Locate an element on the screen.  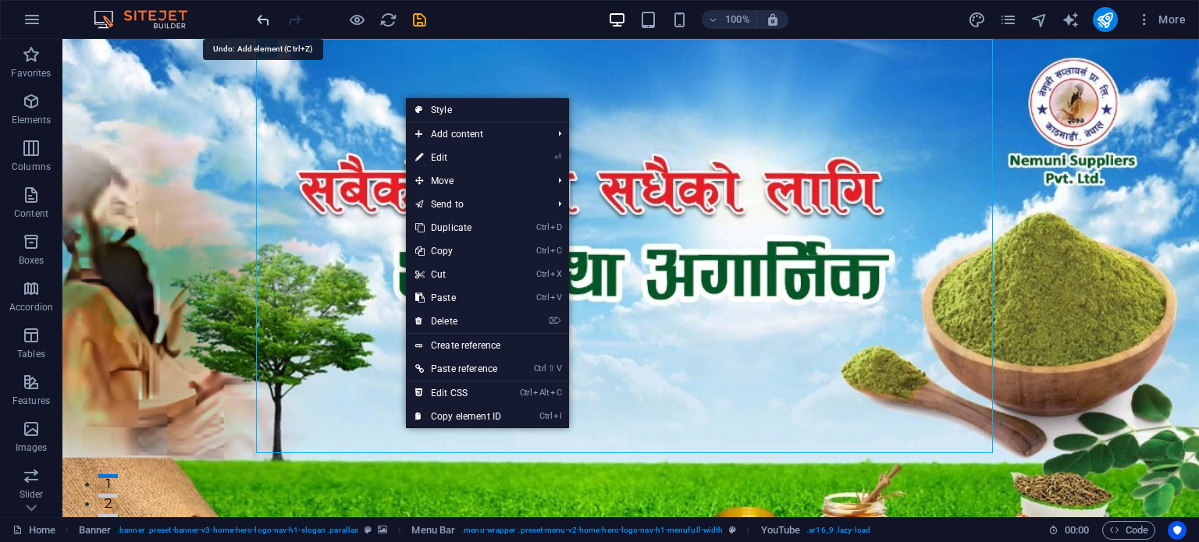
a: ⏎Edit is located at coordinates (458, 158).